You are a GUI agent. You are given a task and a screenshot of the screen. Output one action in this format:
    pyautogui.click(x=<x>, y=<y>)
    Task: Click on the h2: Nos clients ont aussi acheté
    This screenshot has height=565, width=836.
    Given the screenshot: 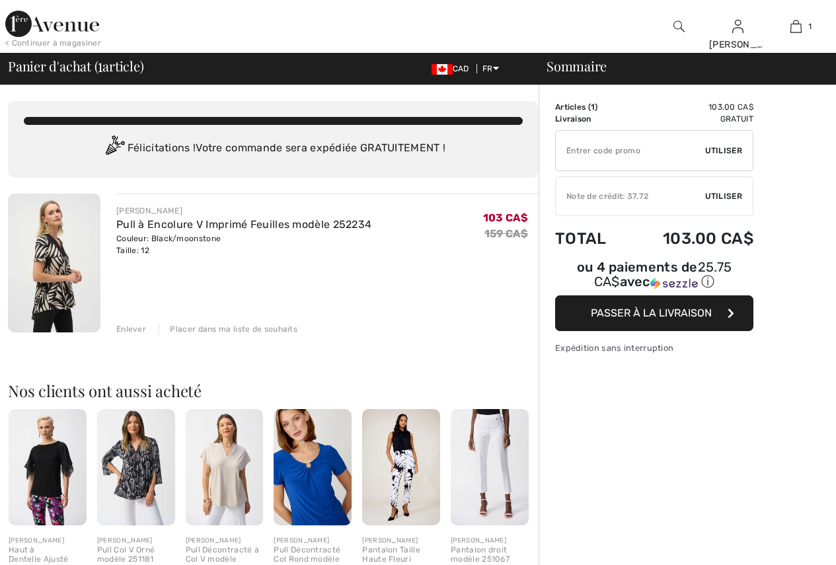 What is the action you would take?
    pyautogui.click(x=273, y=391)
    